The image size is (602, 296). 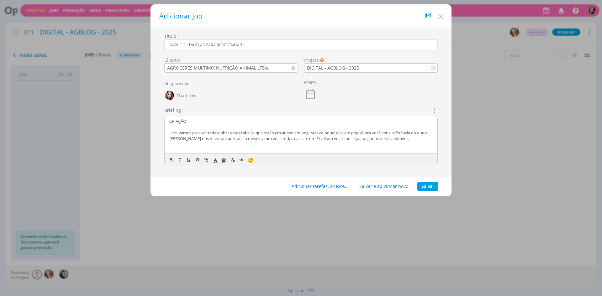 I want to click on label: Briefing, so click(x=172, y=110).